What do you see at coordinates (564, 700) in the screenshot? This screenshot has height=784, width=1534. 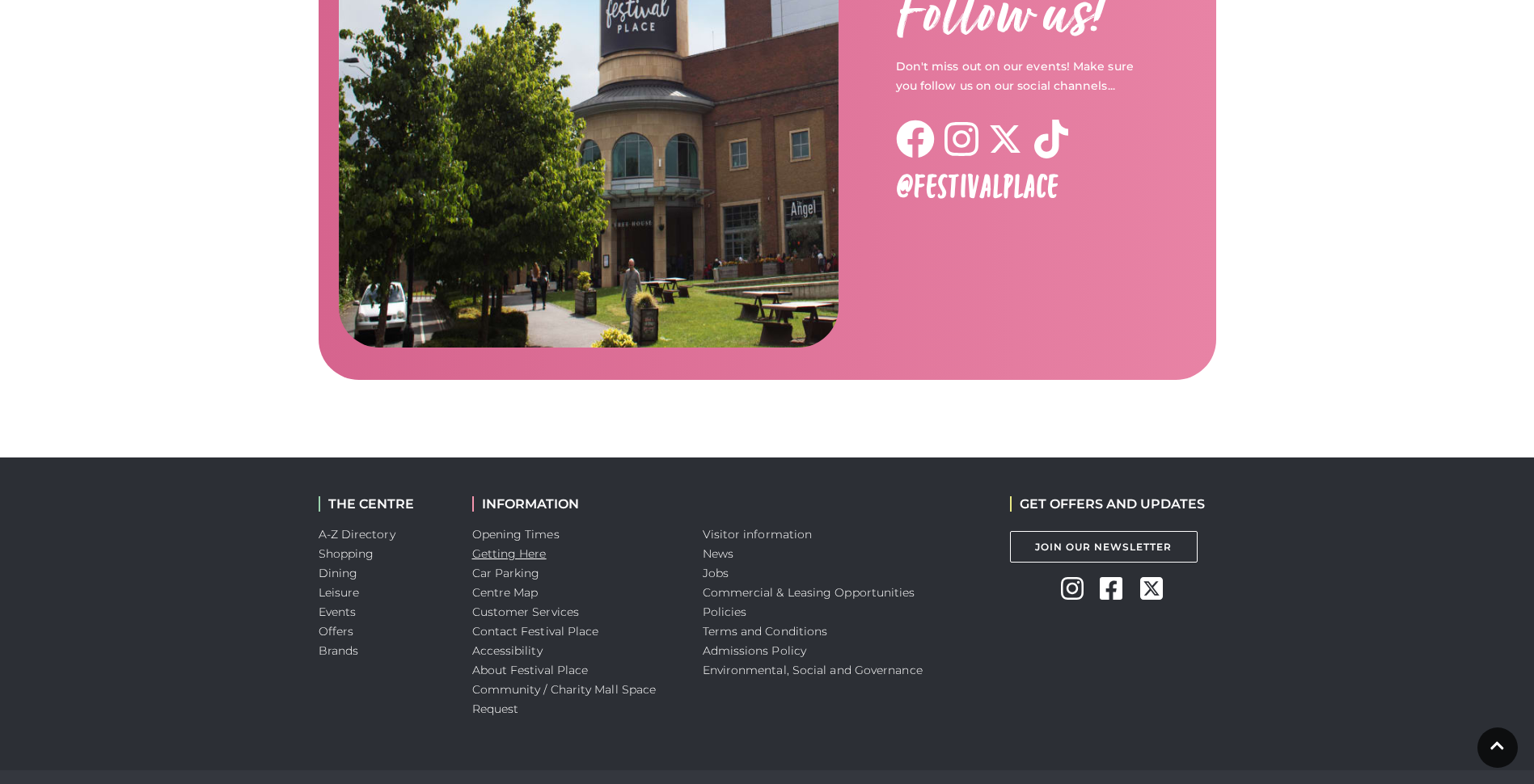 I see `a: Community / Charity Mall Space Request` at bounding box center [564, 700].